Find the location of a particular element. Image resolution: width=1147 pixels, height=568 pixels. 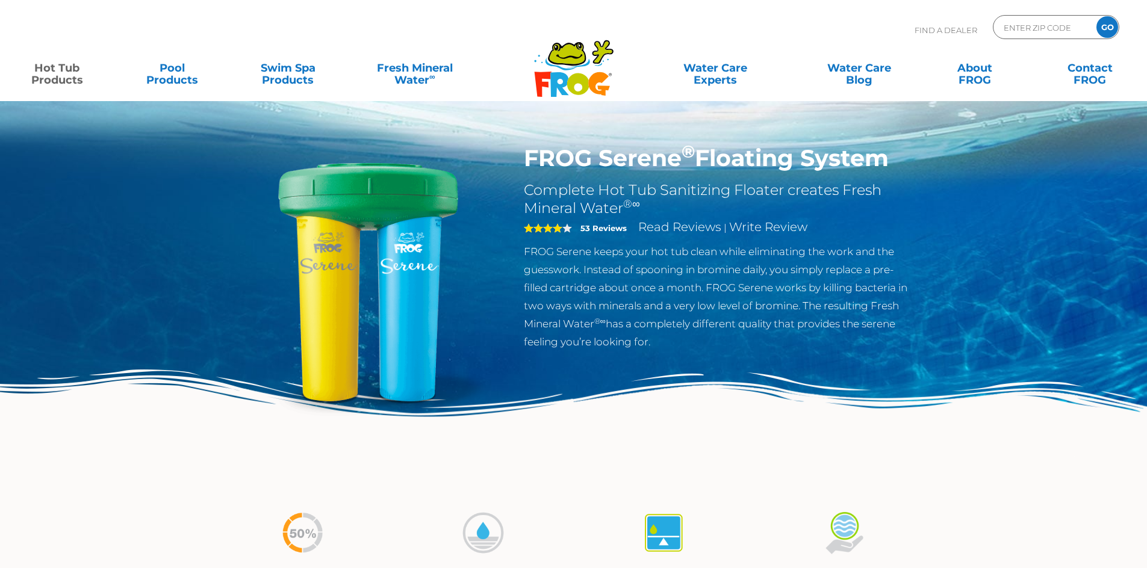

img: icon-soft-feeling is located at coordinates (844, 533).